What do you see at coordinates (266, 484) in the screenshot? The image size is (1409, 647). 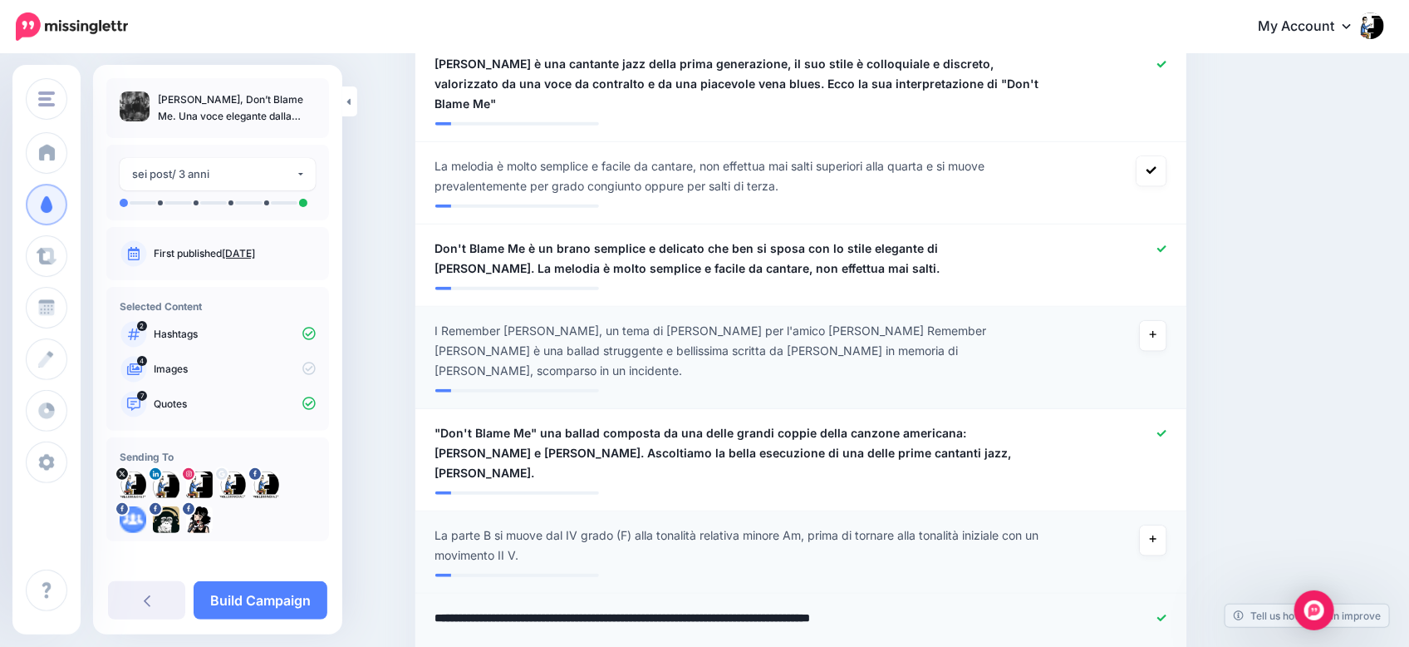 I see `img: picture-bsa81111.png` at bounding box center [266, 484].